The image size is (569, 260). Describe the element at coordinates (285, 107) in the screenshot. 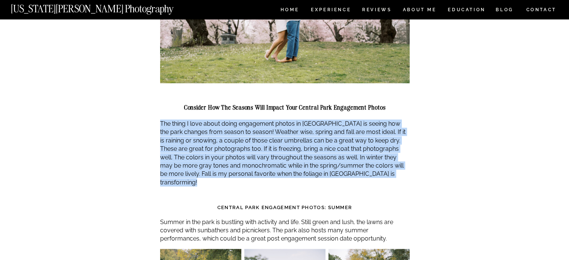

I see `strong: Consider How the Seasons Will Impact Your Central Park Engagement Photos` at that location.